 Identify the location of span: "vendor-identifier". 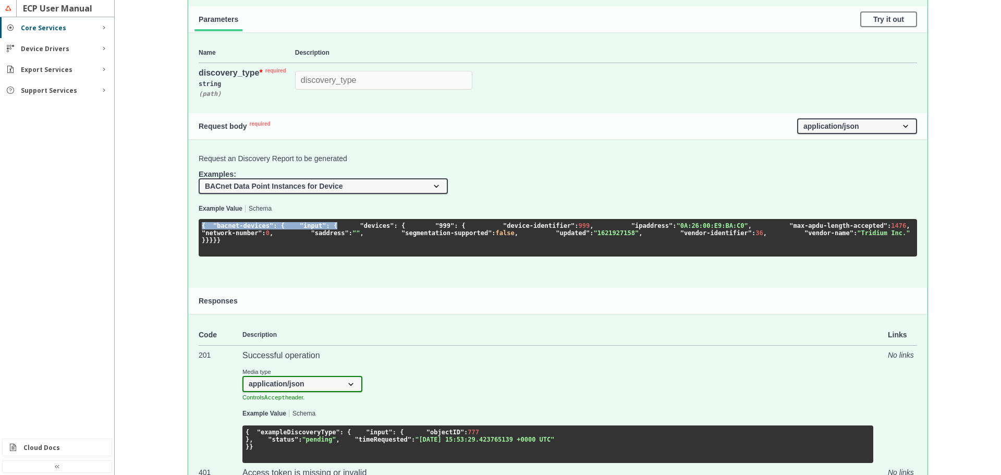
(716, 233).